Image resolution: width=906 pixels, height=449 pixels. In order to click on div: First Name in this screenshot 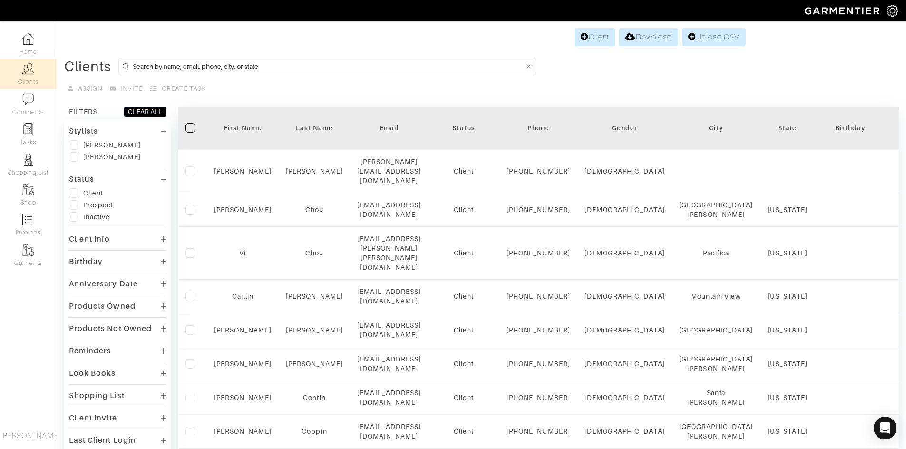, I will do `click(243, 128)`.